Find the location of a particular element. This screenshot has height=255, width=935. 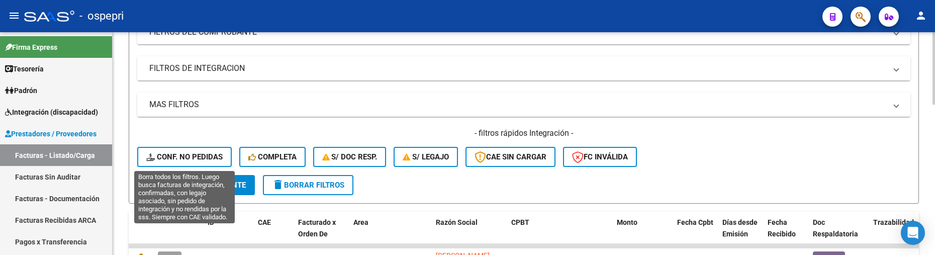

span: Prestadores / Proveedores is located at coordinates (51, 134).